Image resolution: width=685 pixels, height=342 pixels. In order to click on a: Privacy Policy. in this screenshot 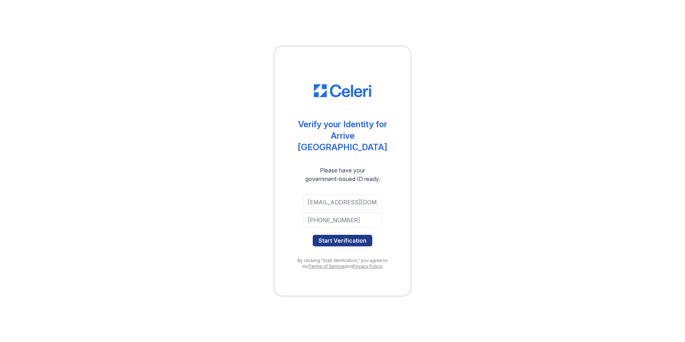, I will do `click(368, 266)`.